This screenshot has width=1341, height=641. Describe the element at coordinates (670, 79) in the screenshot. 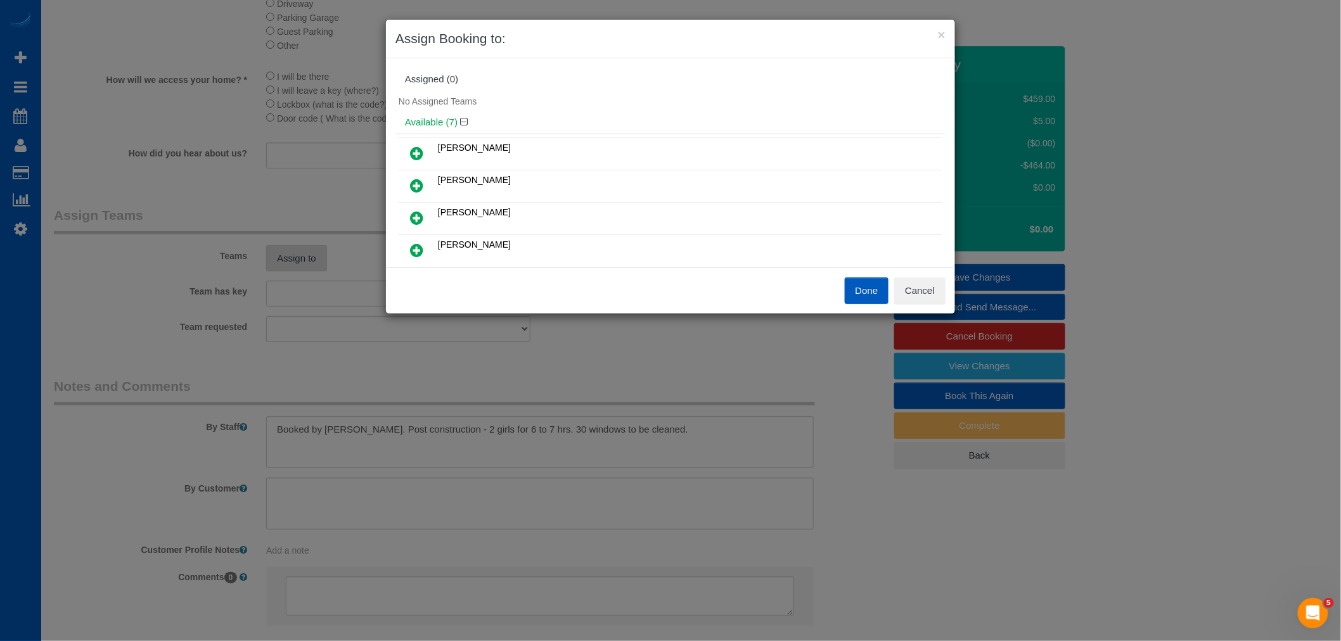

I see `div: Assigned (0)` at that location.